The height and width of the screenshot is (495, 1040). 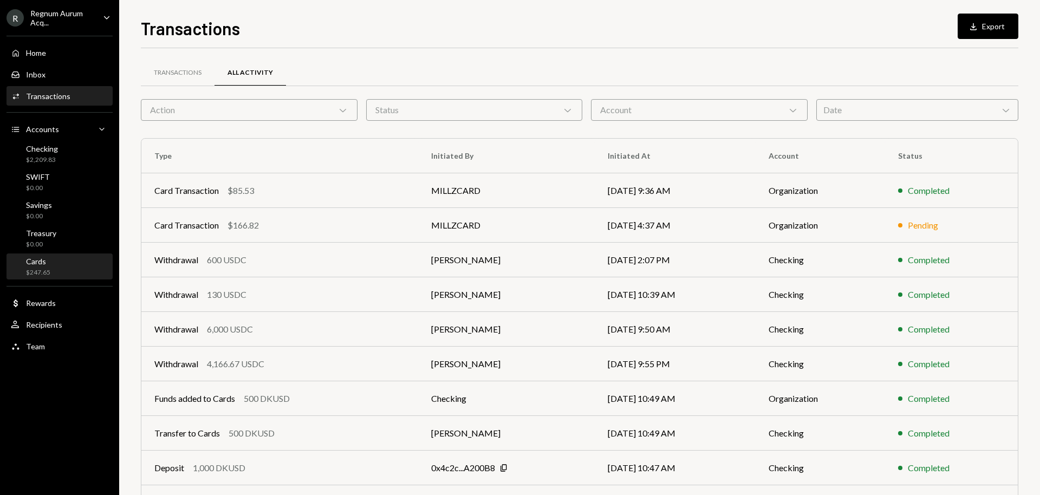 I want to click on div: Treasury, so click(x=41, y=233).